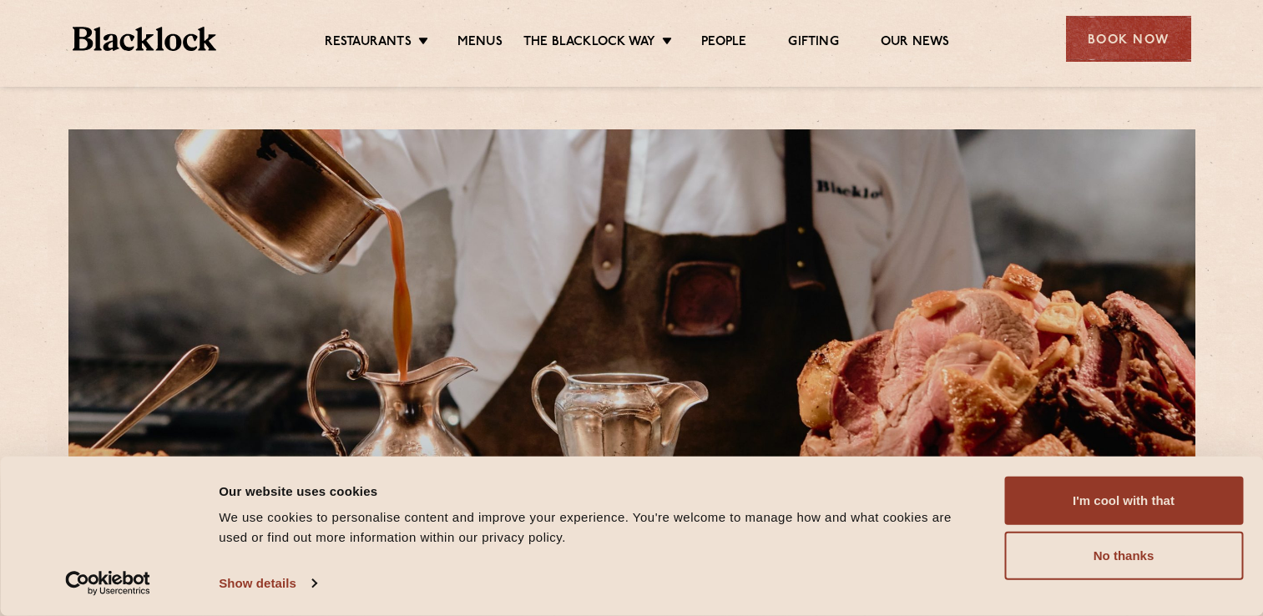 This screenshot has height=616, width=1263. What do you see at coordinates (1124, 501) in the screenshot?
I see `button: I'm cool with that` at bounding box center [1124, 501].